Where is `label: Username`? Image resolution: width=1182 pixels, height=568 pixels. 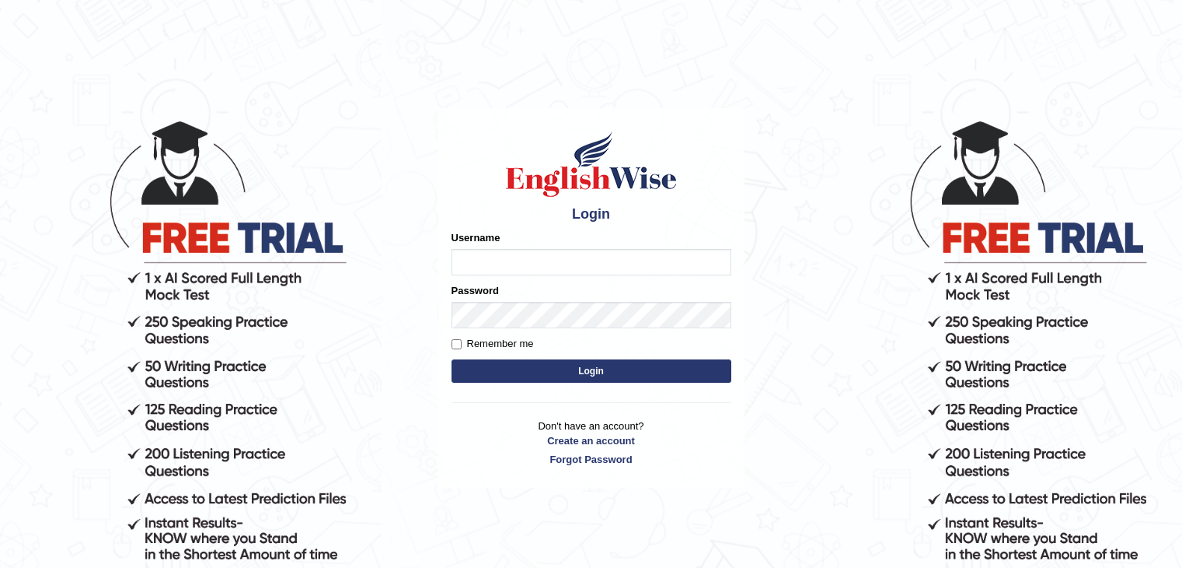 label: Username is located at coordinates (476, 237).